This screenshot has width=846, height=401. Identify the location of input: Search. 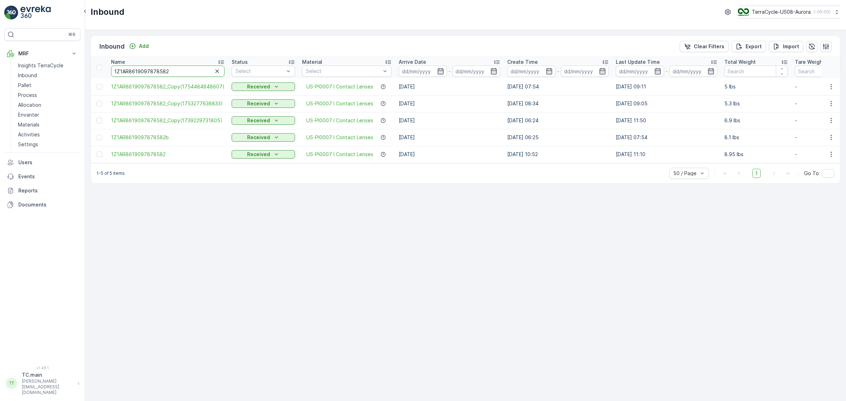
(168, 71).